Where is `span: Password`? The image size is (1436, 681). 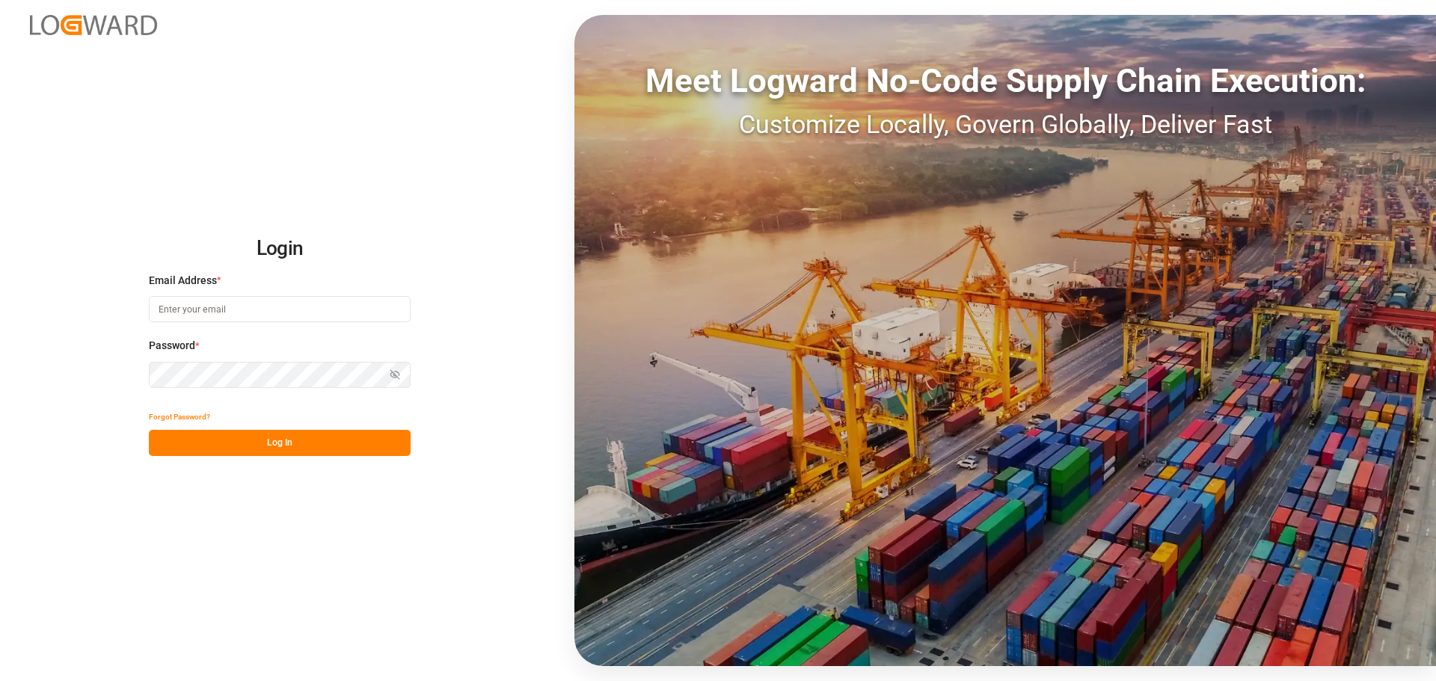
span: Password is located at coordinates (172, 346).